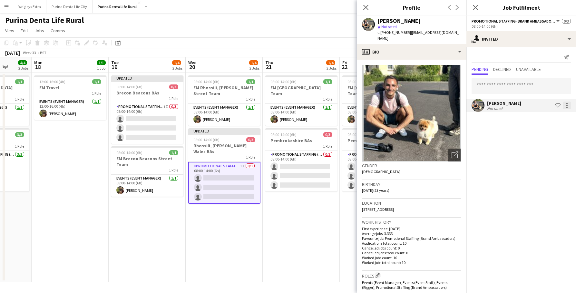  I want to click on h3: Birthday, so click(412, 184).